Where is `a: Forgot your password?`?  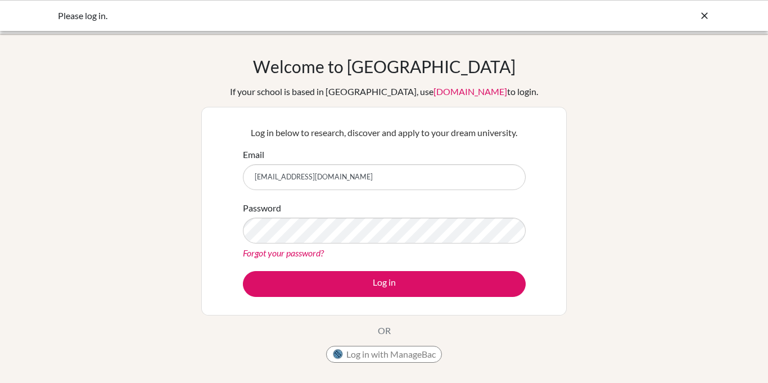 a: Forgot your password? is located at coordinates (283, 252).